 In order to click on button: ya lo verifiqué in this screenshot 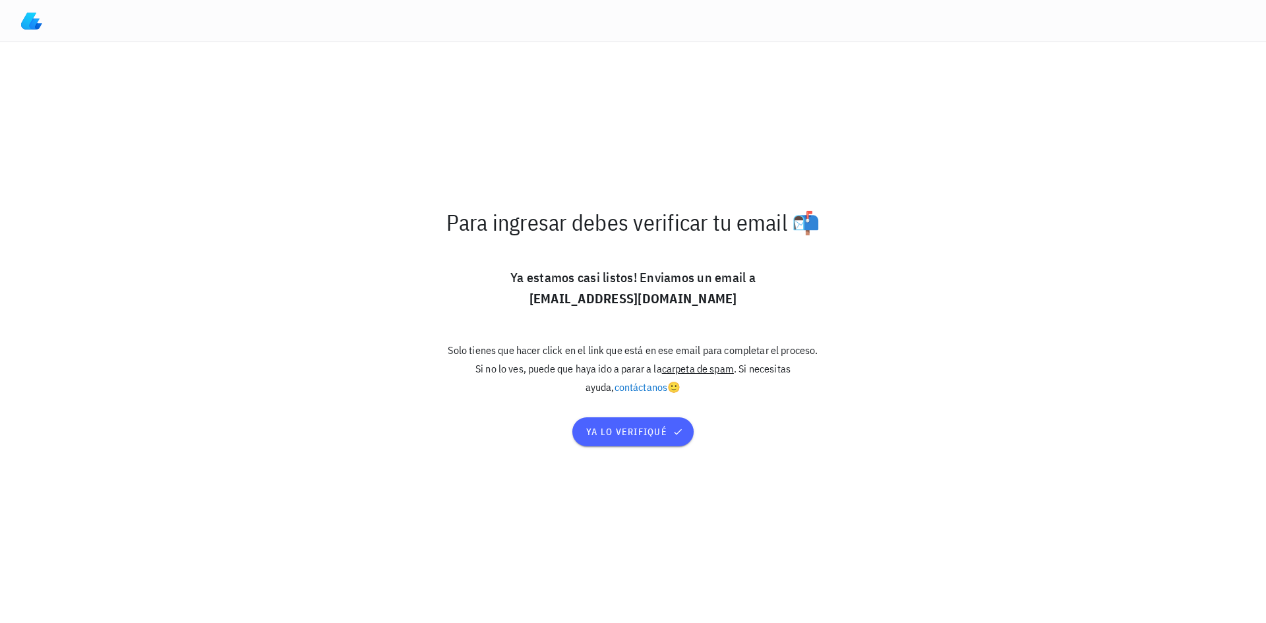, I will do `click(632, 432)`.